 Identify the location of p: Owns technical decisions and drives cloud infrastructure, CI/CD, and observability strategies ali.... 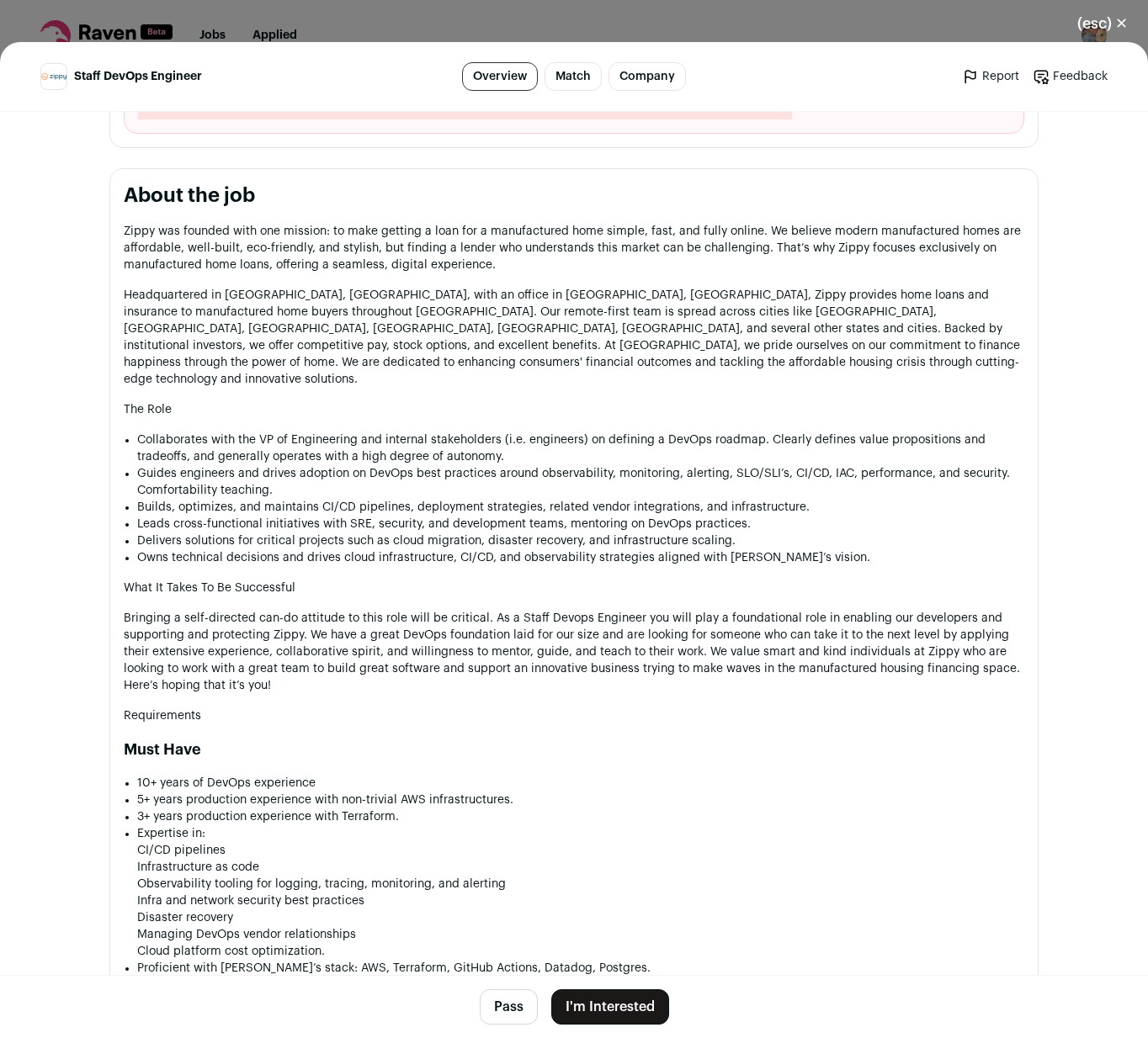
(580, 557).